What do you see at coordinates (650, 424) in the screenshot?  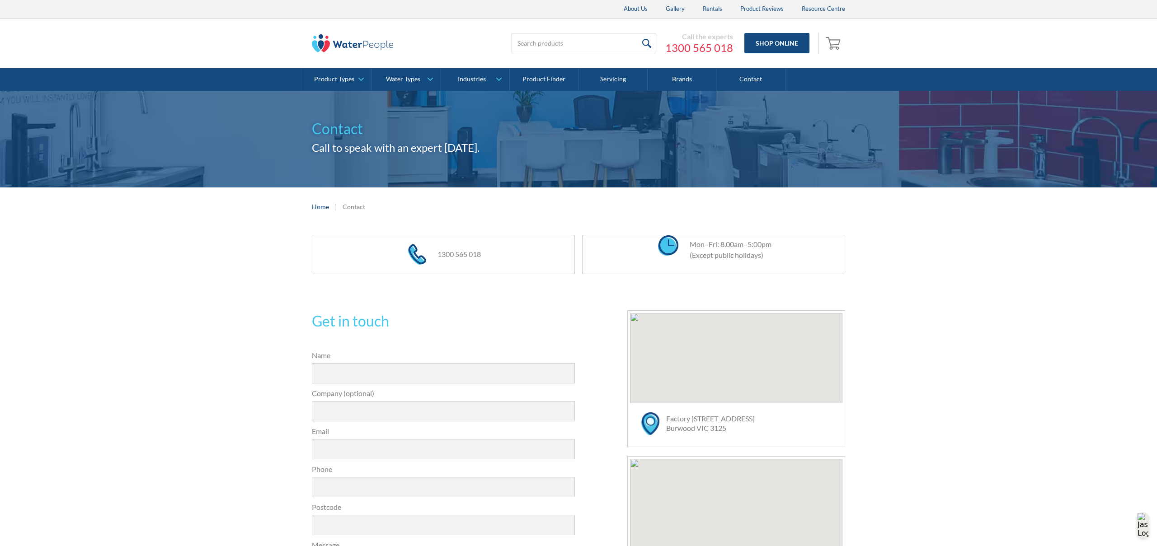 I see `img: map marker icon` at bounding box center [650, 424].